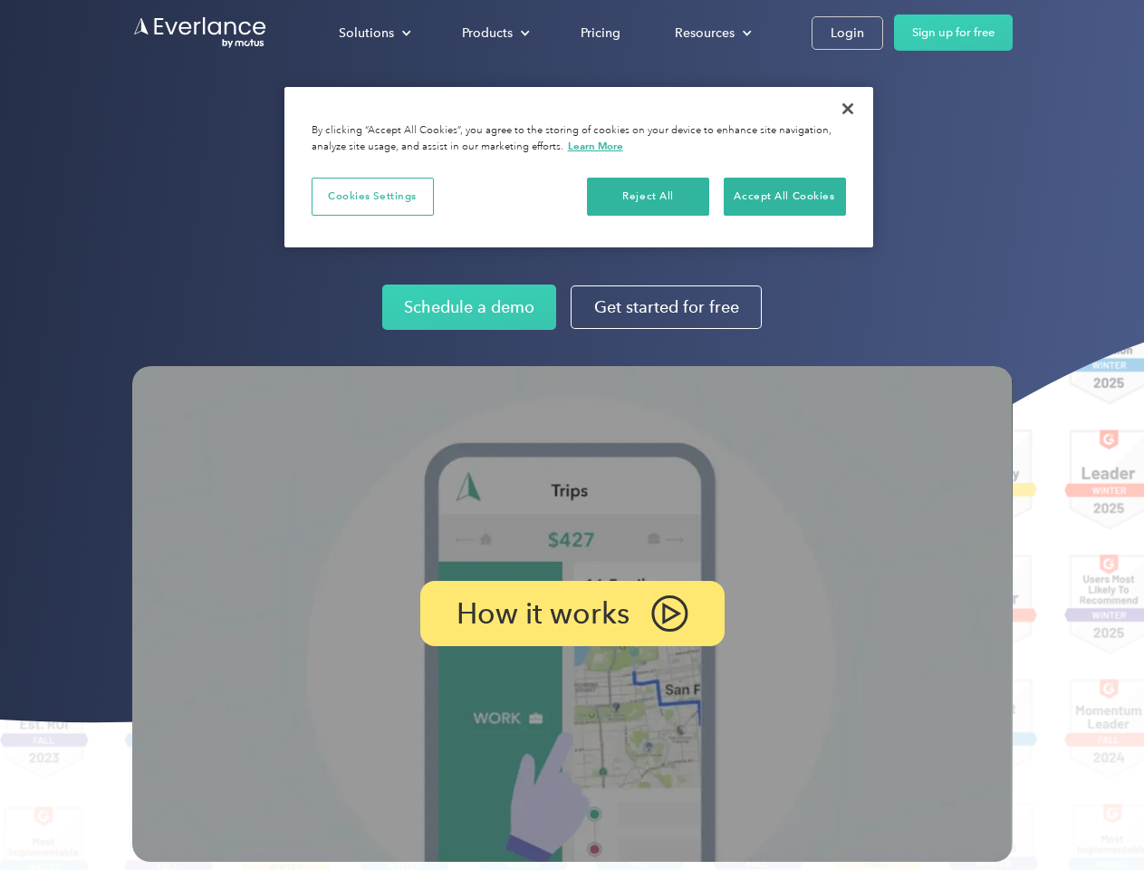 The image size is (1144, 870). I want to click on a: More information about your privacy, opens in a new tab, so click(595, 146).